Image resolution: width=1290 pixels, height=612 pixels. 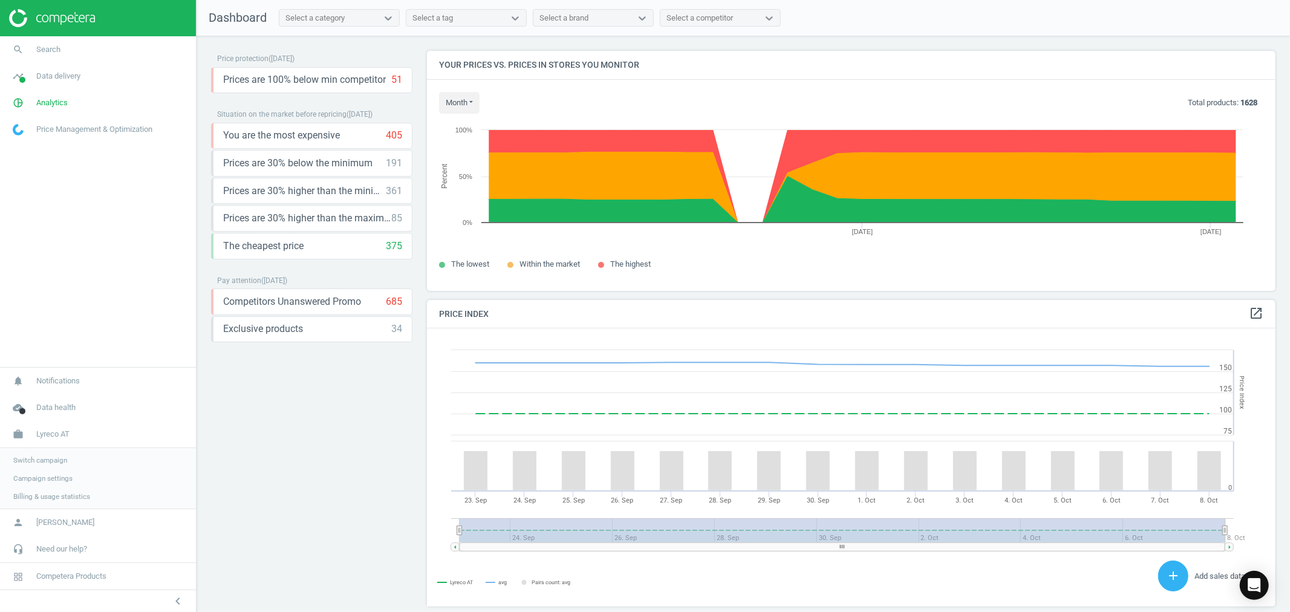 I want to click on span: Pay attention, so click(x=239, y=281).